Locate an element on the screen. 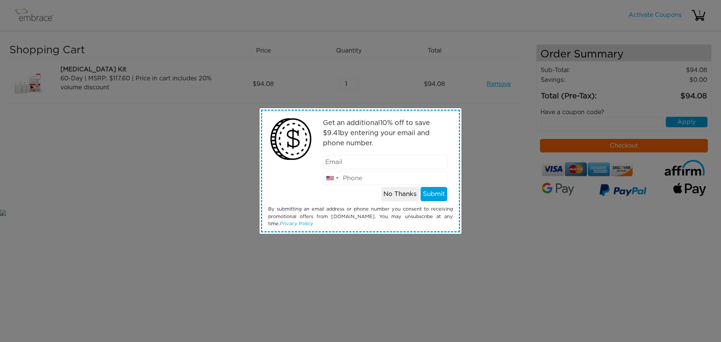 The height and width of the screenshot is (342, 721). img: money2.png is located at coordinates (291, 139).